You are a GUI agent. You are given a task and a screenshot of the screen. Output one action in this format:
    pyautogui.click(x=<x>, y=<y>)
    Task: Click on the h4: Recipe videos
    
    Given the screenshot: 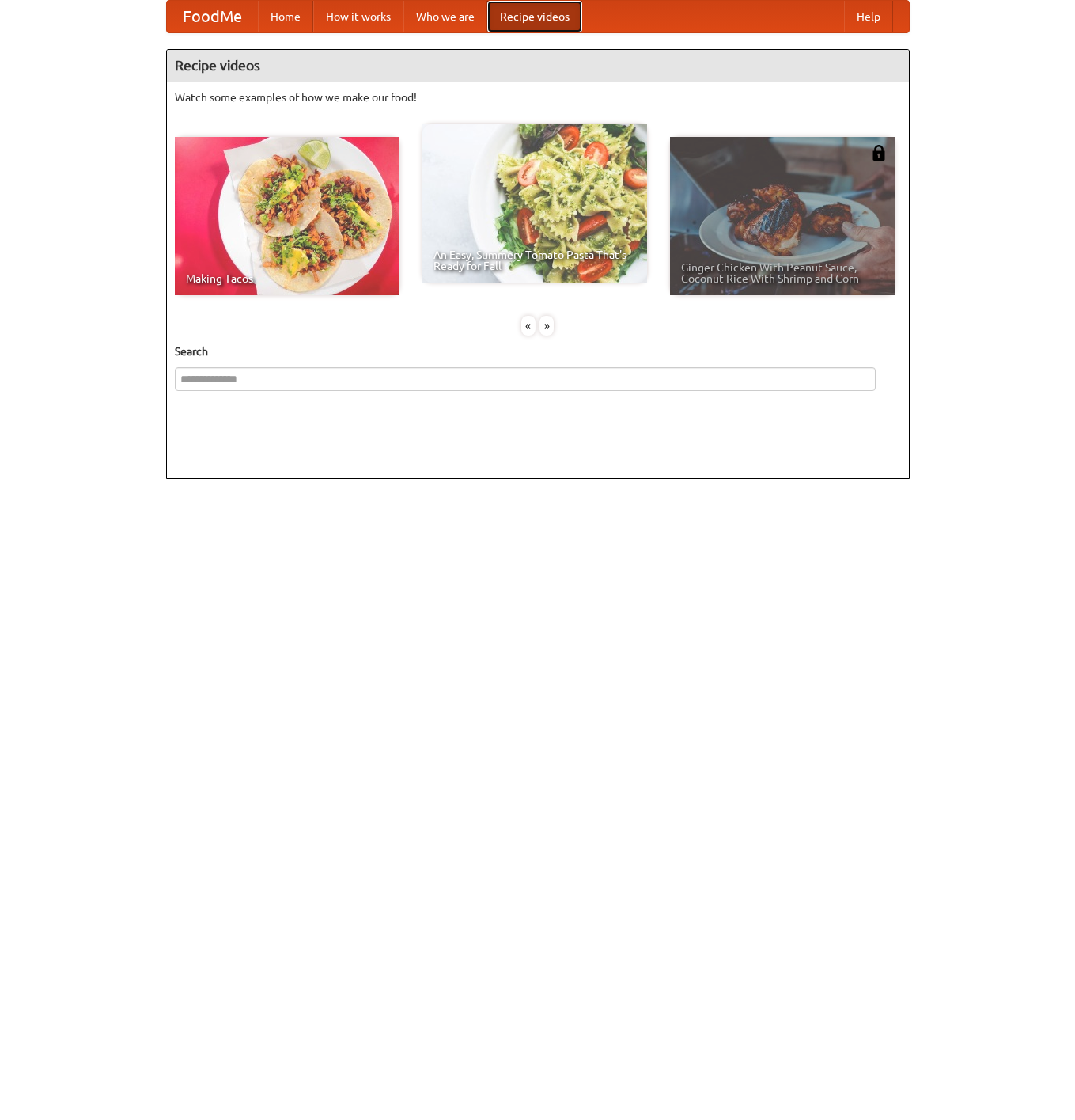 What is the action you would take?
    pyautogui.click(x=538, y=66)
    